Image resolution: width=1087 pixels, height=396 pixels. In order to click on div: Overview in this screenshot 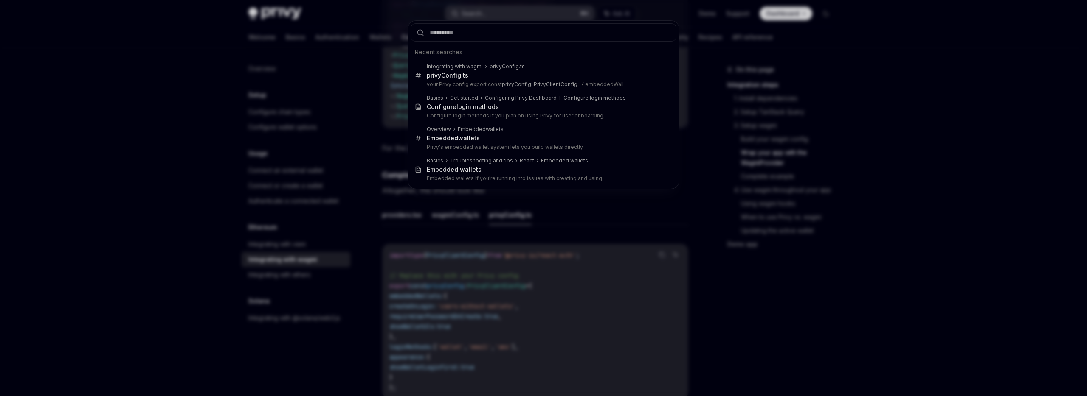, I will do `click(438, 129)`.